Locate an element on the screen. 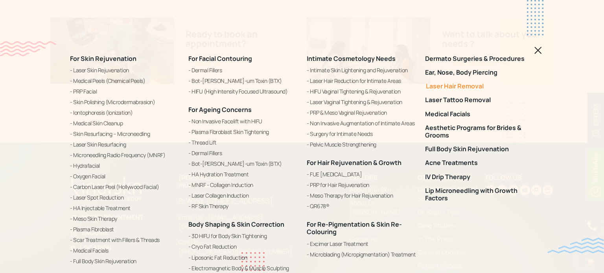 This screenshot has width=604, height=273. a: Lip Microneedling with Growth Factors is located at coordinates (479, 195).